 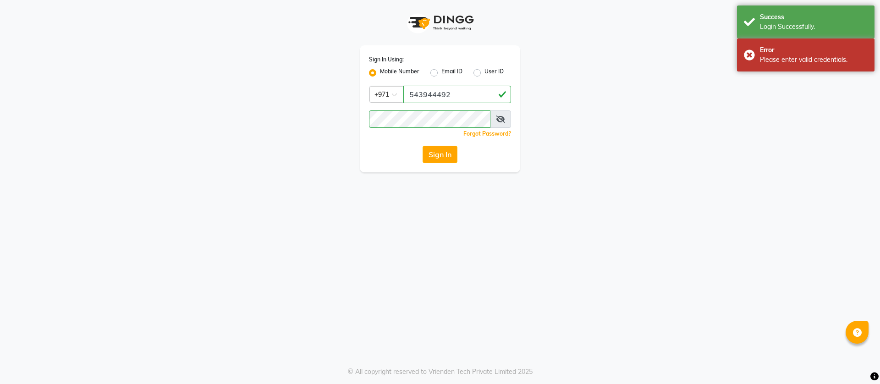 What do you see at coordinates (440, 22) in the screenshot?
I see `img: logo1.svg` at bounding box center [440, 22].